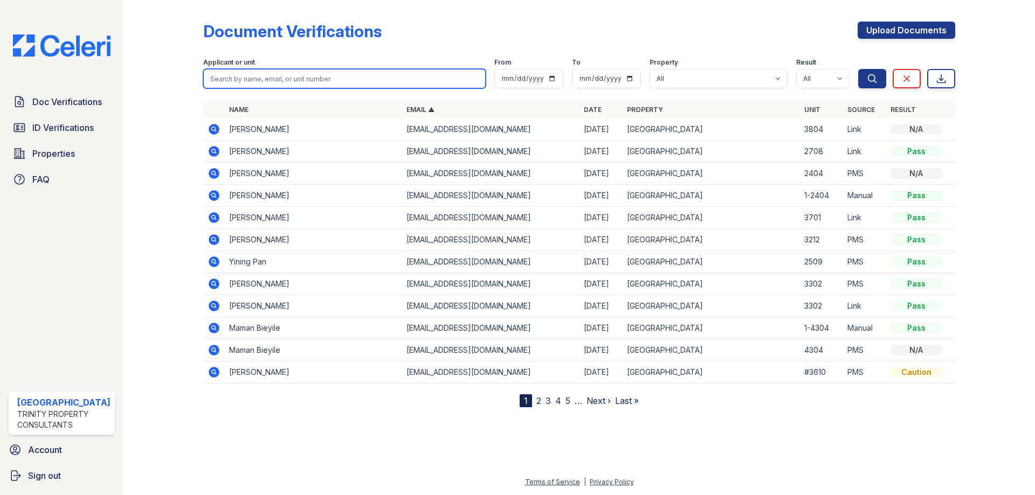  Describe the element at coordinates (598, 401) in the screenshot. I see `a: Next ›` at that location.